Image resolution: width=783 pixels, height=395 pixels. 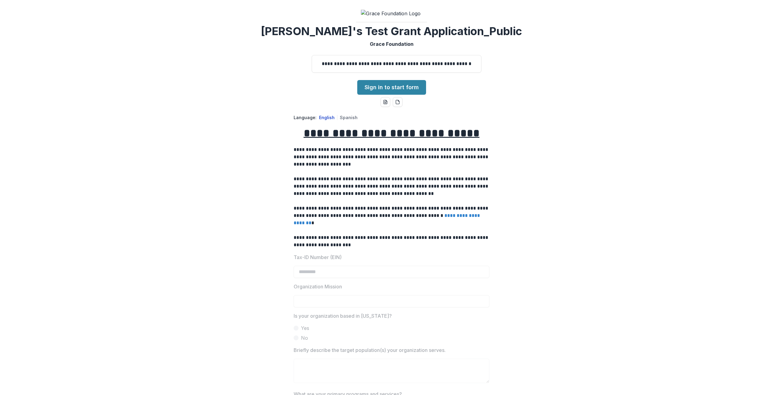 I want to click on button: word-download, so click(x=385, y=102).